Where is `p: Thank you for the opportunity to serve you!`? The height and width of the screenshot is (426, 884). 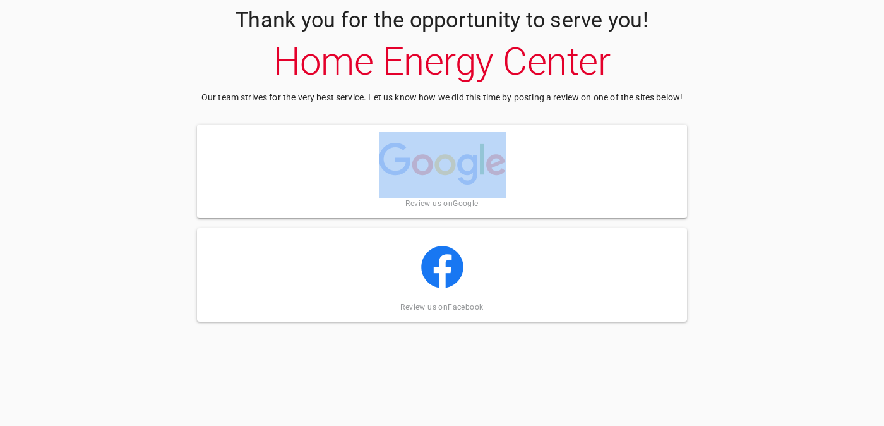 p: Thank you for the opportunity to serve you! is located at coordinates (442, 20).